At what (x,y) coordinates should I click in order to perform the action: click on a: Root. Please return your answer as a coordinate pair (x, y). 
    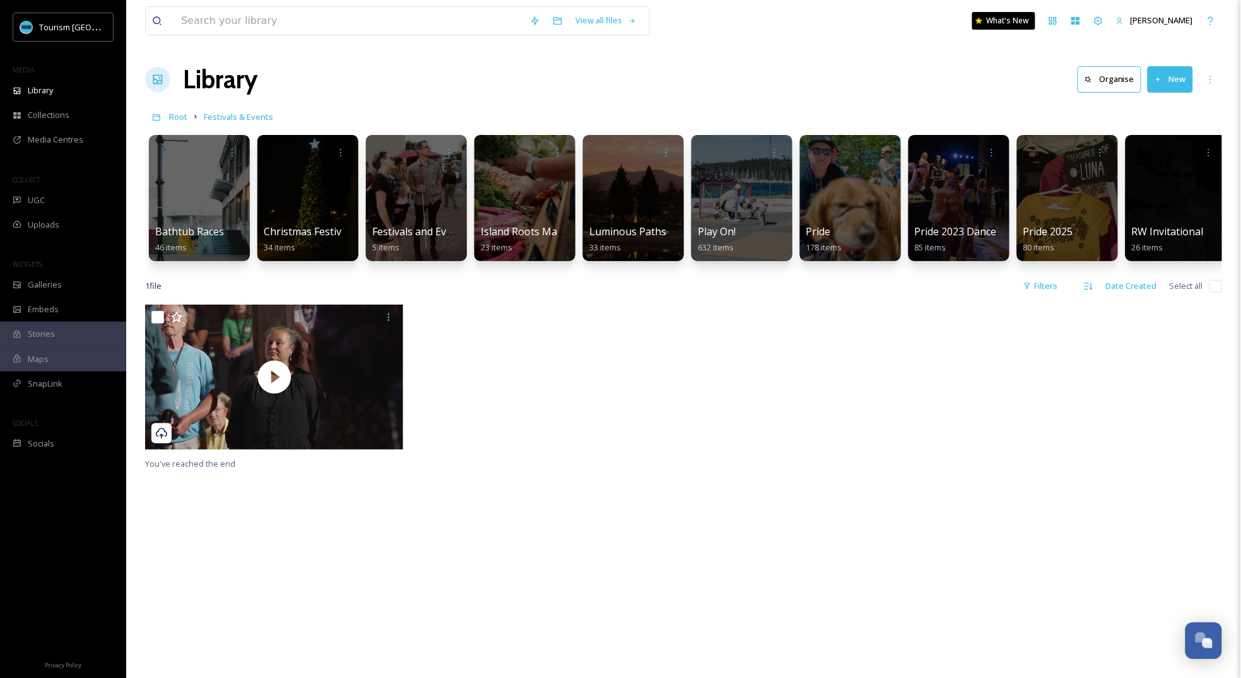
    Looking at the image, I should click on (178, 117).